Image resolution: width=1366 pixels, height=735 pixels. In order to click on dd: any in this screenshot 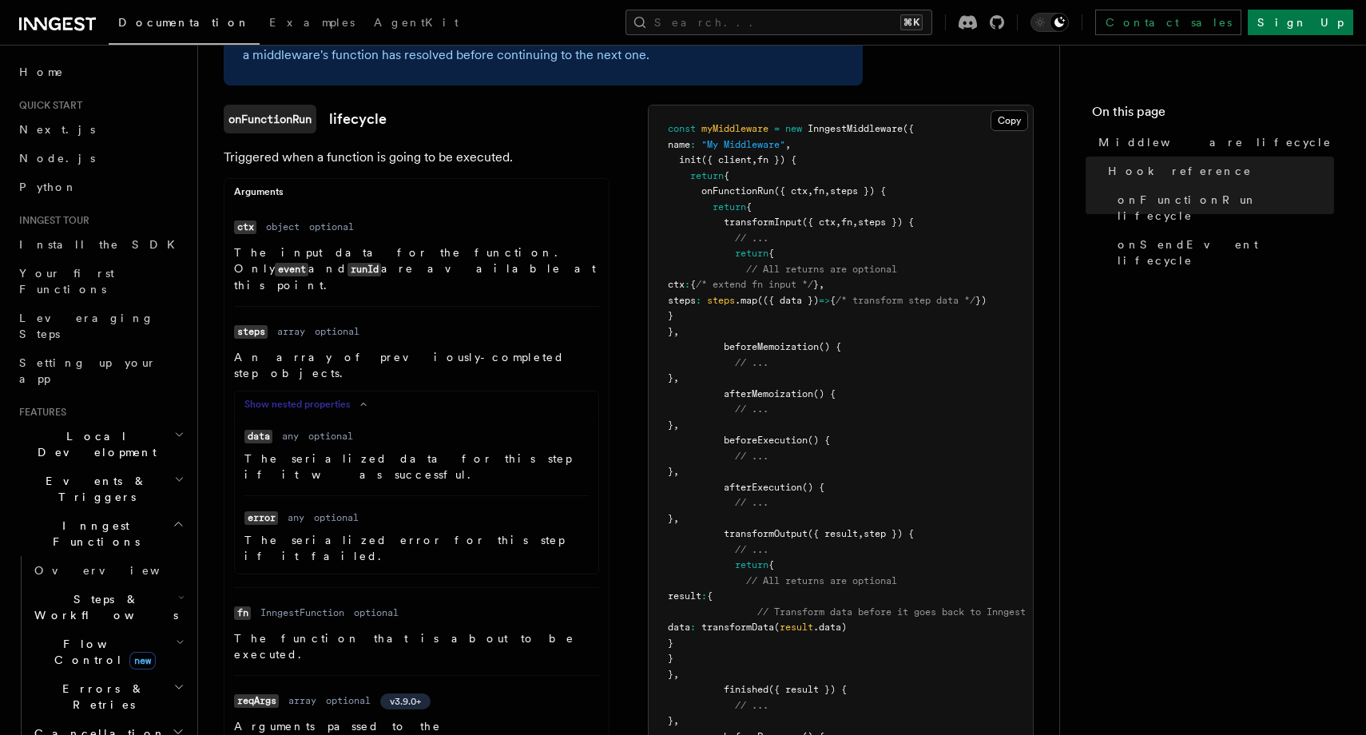, I will do `click(290, 436)`.